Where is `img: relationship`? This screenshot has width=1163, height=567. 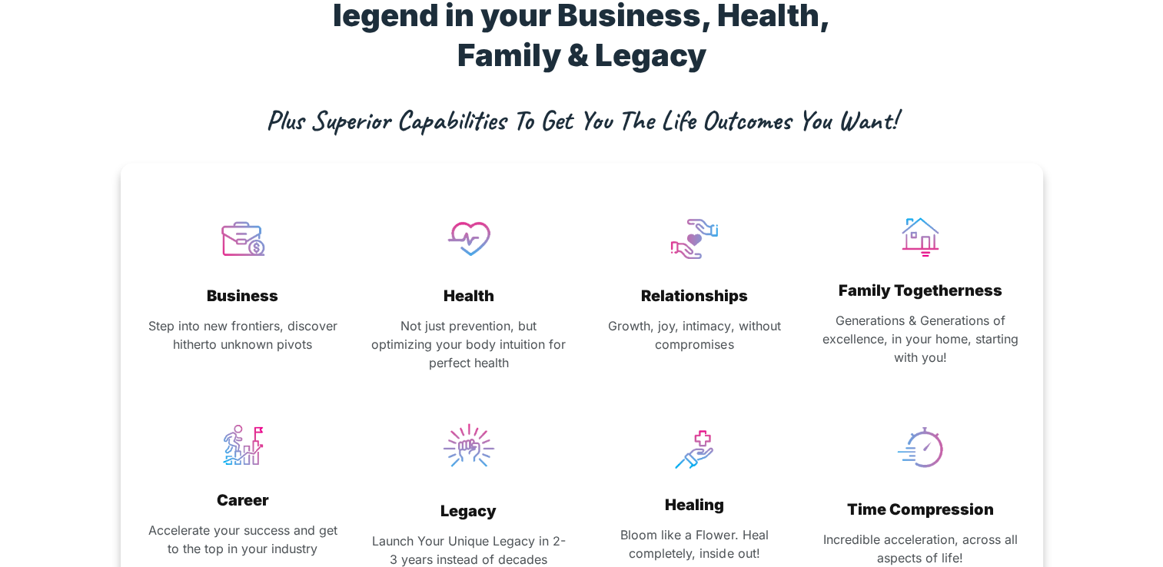 img: relationship is located at coordinates (694, 238).